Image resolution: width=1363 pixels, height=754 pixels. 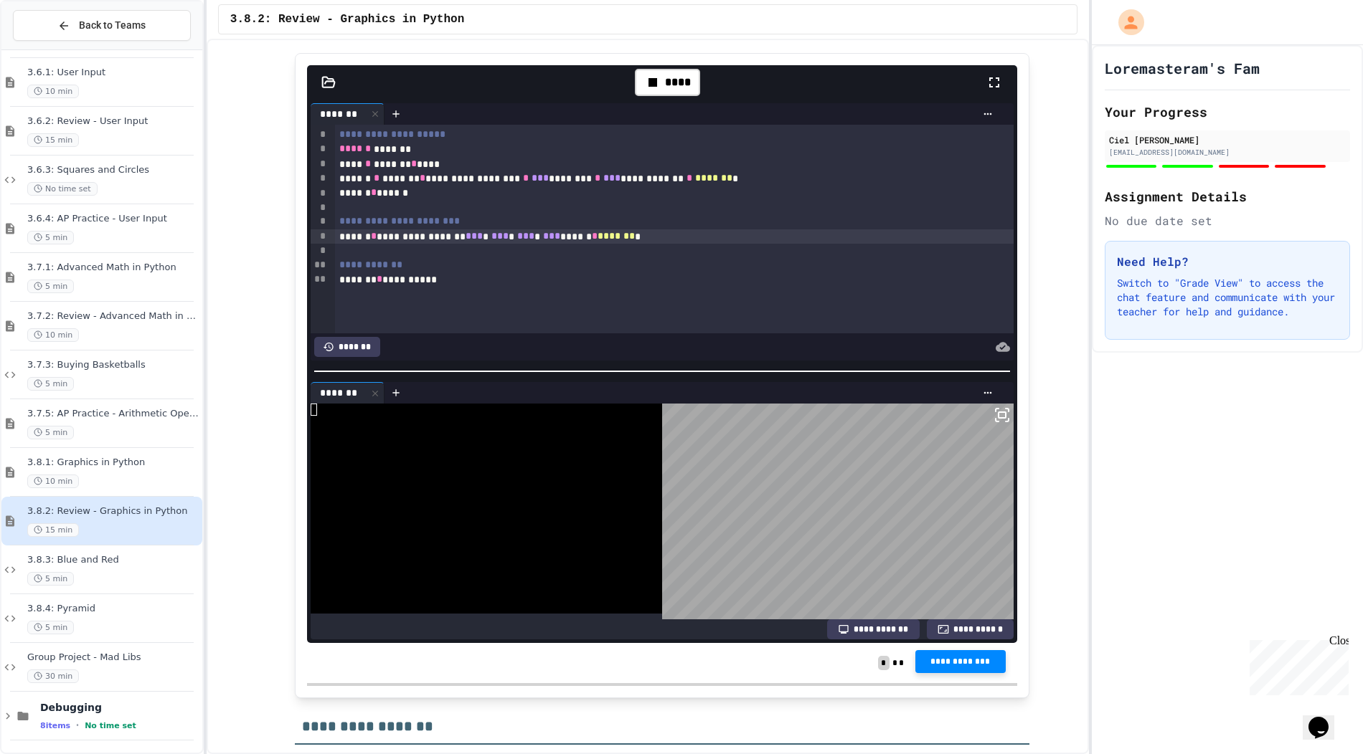 I want to click on span: 3.8.4: Pyramid, so click(x=113, y=609).